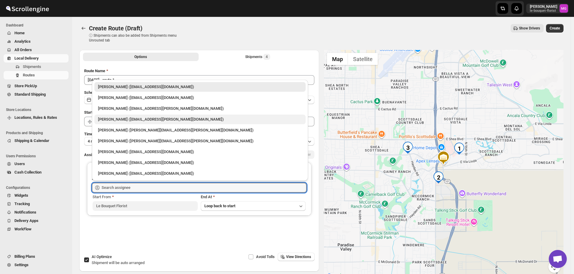  What do you see at coordinates (21, 195) in the screenshot?
I see `span: Widgets` at bounding box center [21, 195].